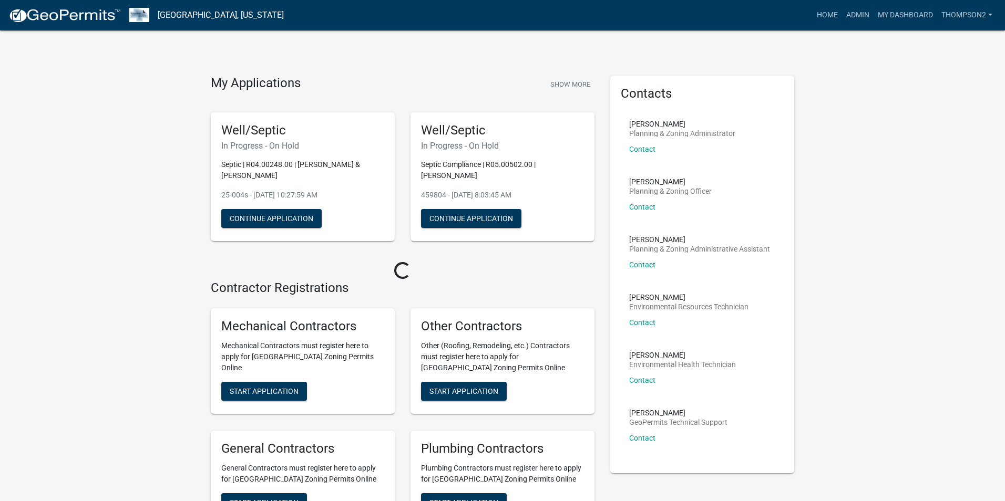 This screenshot has height=501, width=1005. I want to click on p: Planning & Zoning Administrative Assistant, so click(699, 249).